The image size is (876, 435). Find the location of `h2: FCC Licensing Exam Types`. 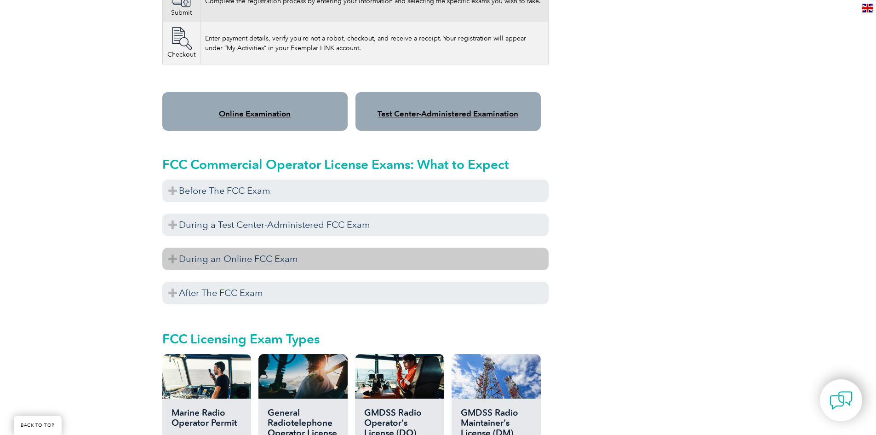

h2: FCC Licensing Exam Types is located at coordinates (356, 339).